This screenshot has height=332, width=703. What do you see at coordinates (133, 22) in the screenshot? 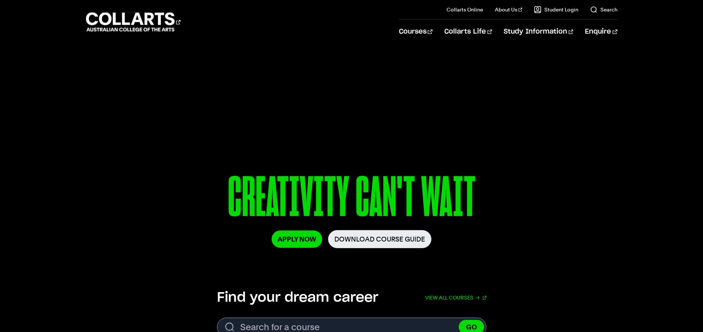
I see `div: Go to homepage` at bounding box center [133, 22].